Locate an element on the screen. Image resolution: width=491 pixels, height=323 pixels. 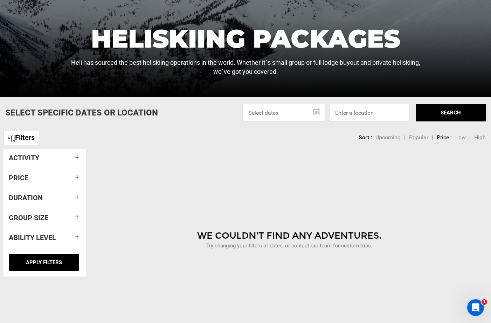
p: Try changing your filters or dates, or contact our team for custom trips. is located at coordinates (289, 246).